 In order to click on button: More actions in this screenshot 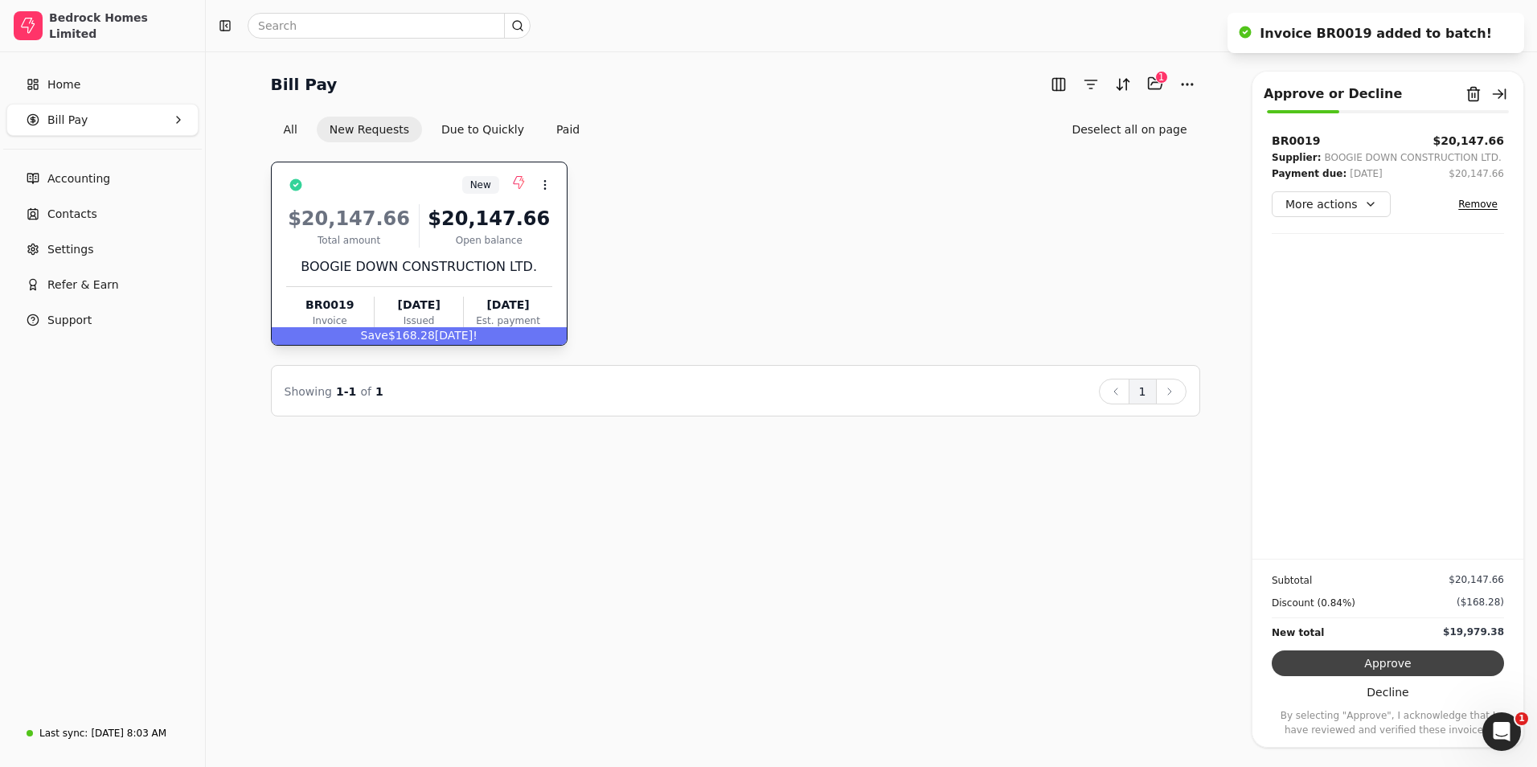, I will do `click(1331, 204)`.